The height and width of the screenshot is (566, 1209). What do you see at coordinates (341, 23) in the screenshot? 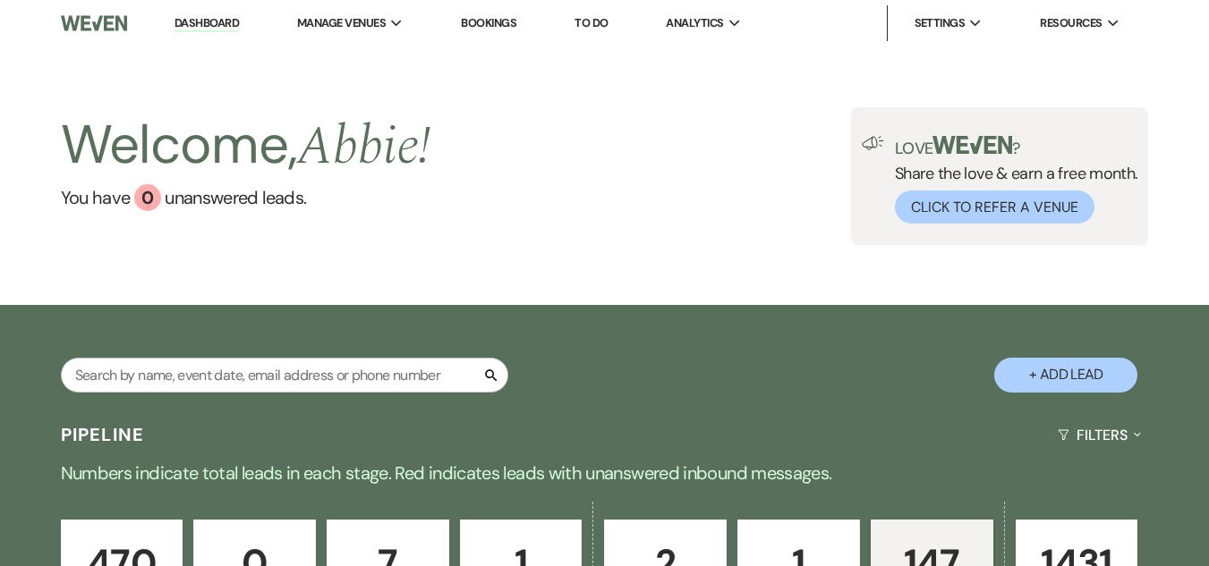
I see `span: Manage Venues` at bounding box center [341, 23].